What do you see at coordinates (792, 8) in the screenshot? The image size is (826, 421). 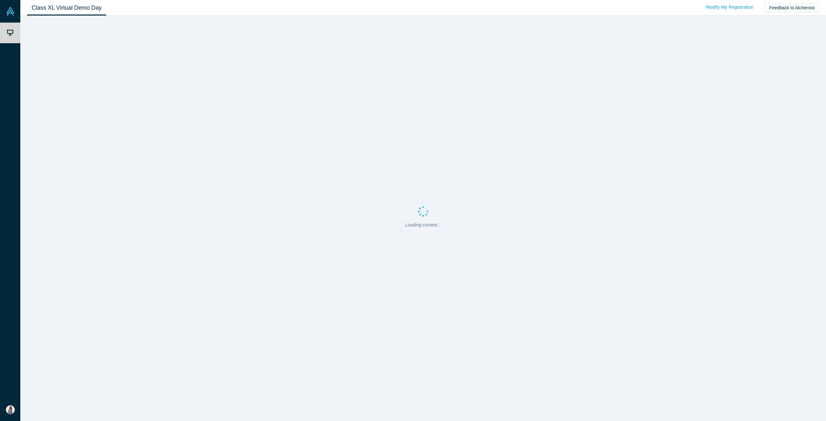 I see `button: Feedback to Alchemist` at bounding box center [792, 8].